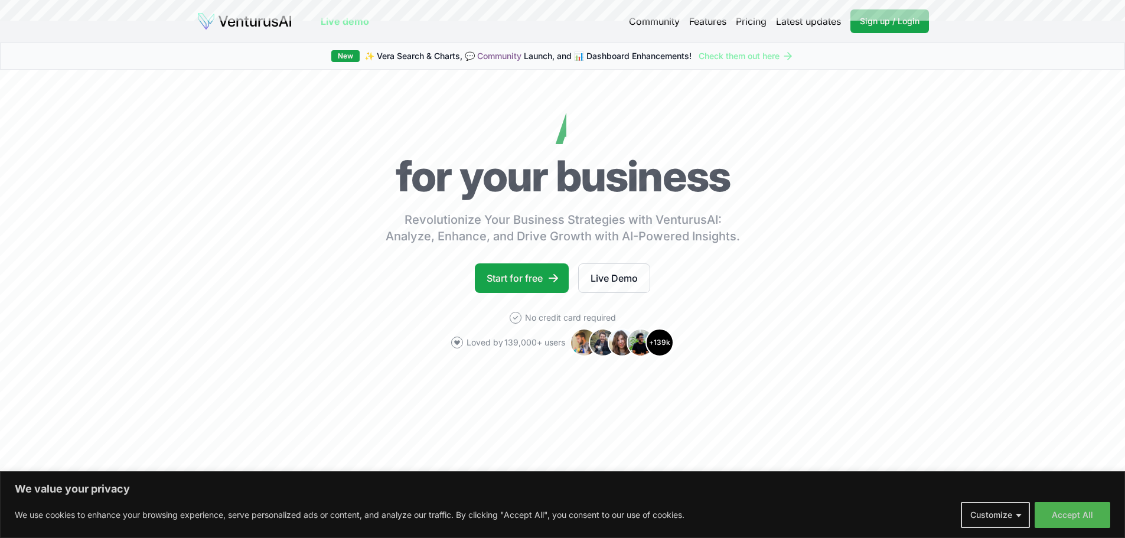 Image resolution: width=1125 pixels, height=538 pixels. I want to click on div: New, so click(345, 56).